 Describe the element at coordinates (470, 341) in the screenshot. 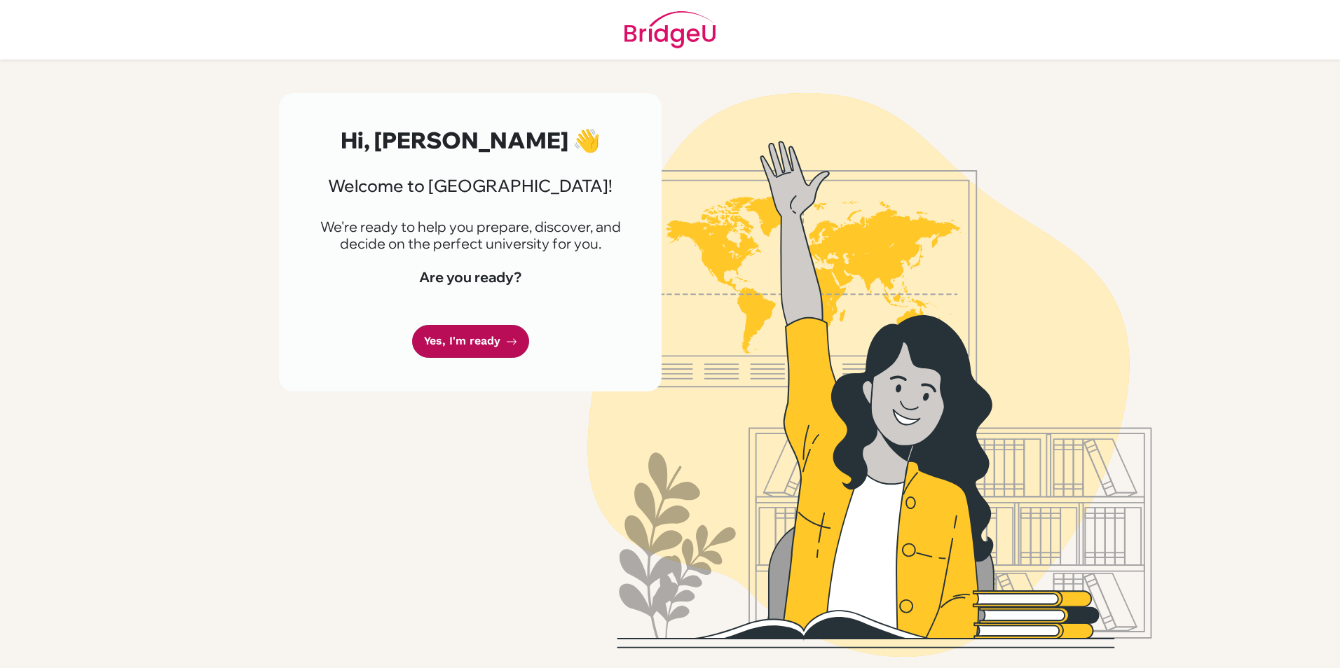

I see `a: Yes, I'm ready` at that location.